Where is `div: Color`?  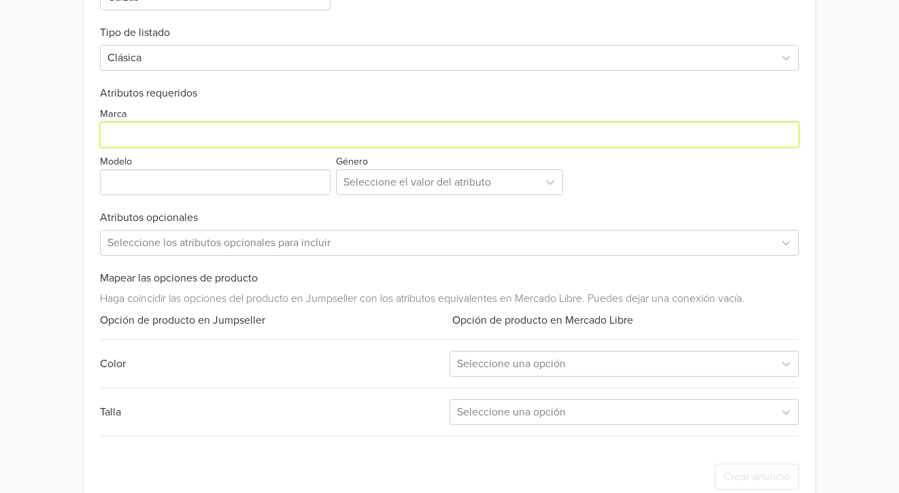
div: Color is located at coordinates (275, 364).